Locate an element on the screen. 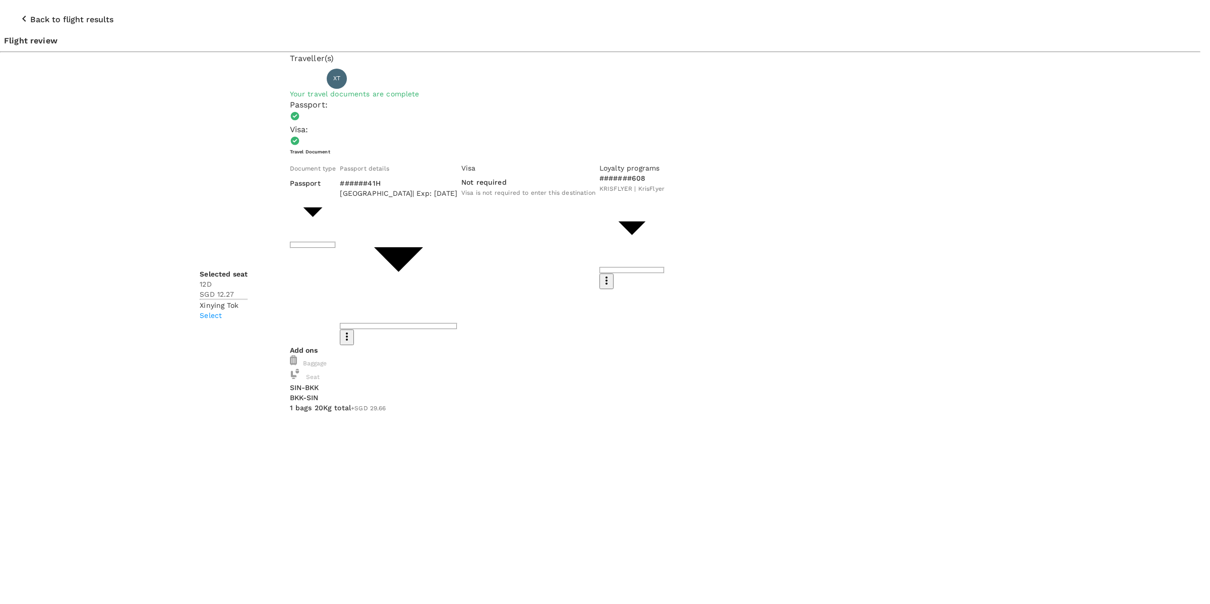 This screenshot has width=1210, height=604. span: KRISFLYER | KrisFlyer is located at coordinates (632, 189).